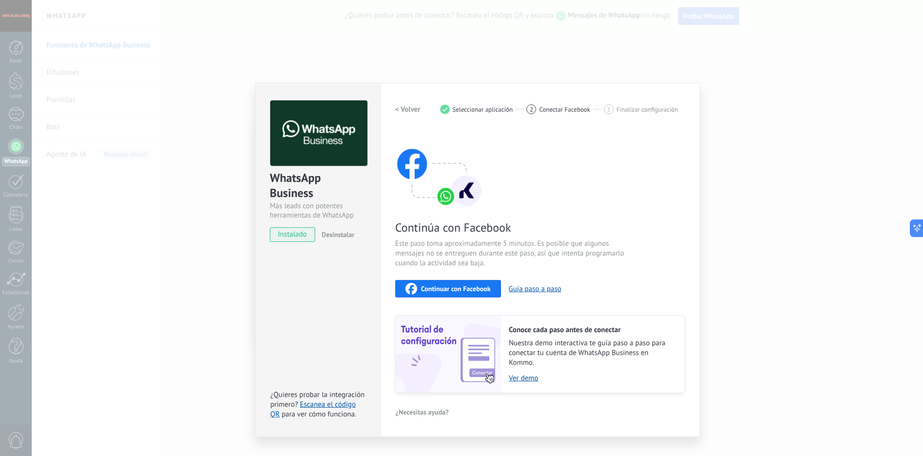 The height and width of the screenshot is (456, 923). I want to click on div: Más leads con potentes herramientas de WhatsApp, so click(318, 211).